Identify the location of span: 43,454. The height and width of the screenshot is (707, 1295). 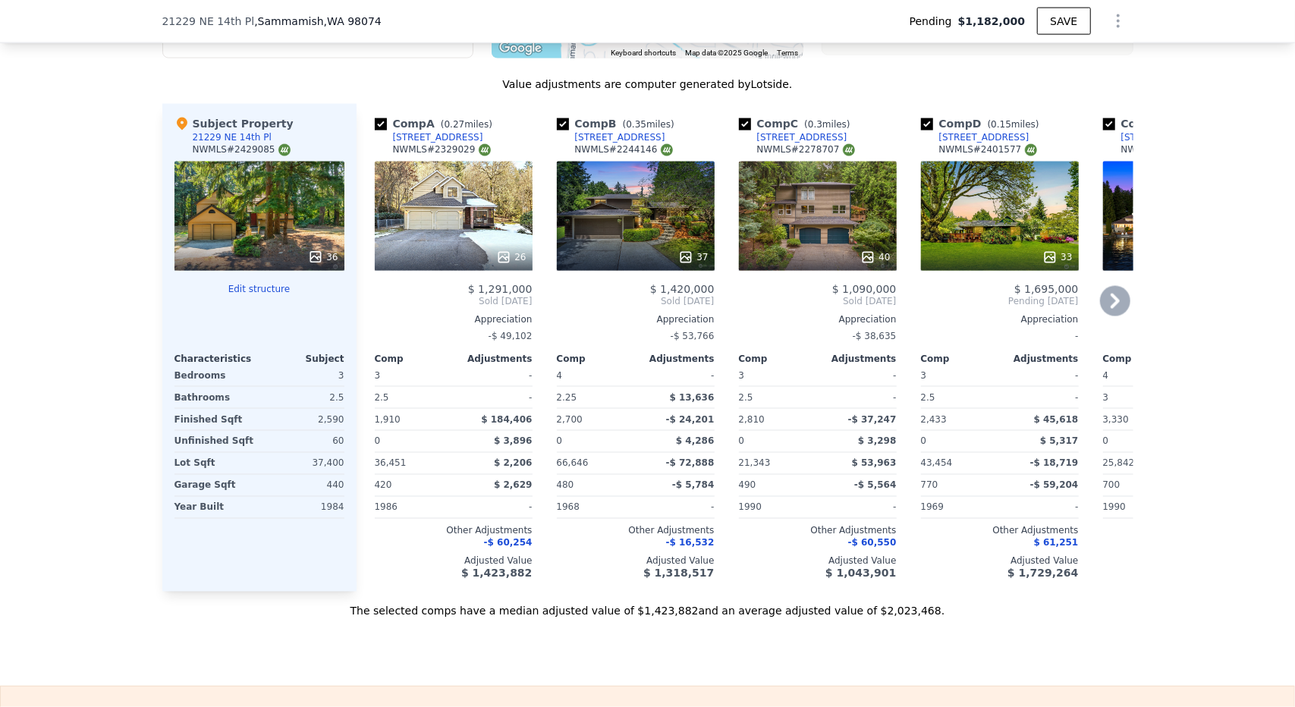
(937, 463).